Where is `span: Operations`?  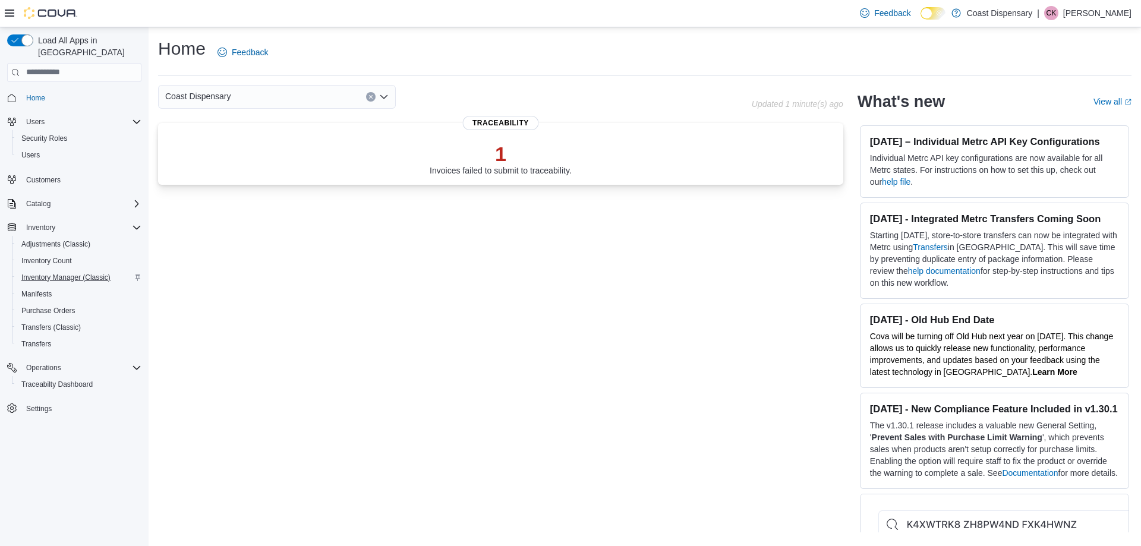 span: Operations is located at coordinates (43, 368).